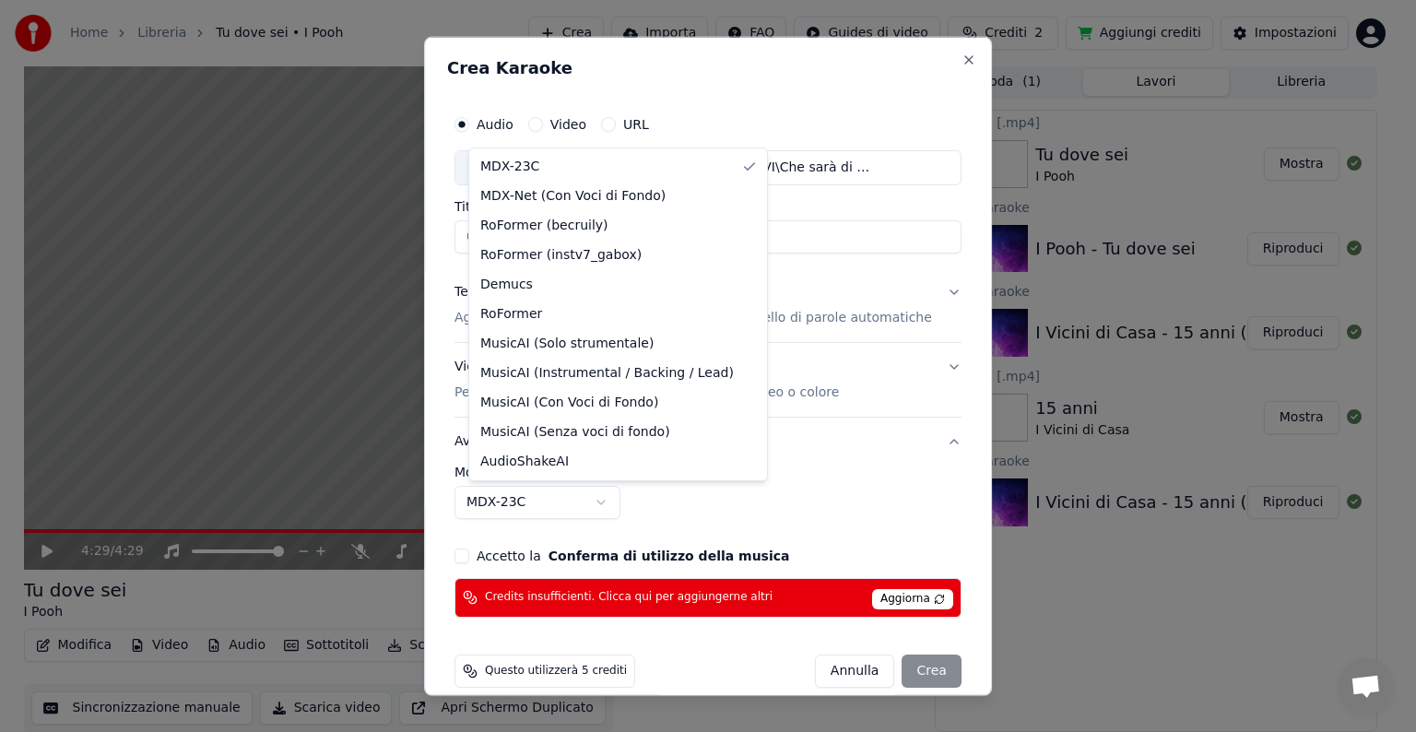 The image size is (1416, 732). I want to click on span: MusicAI (Solo strumentale), so click(567, 344).